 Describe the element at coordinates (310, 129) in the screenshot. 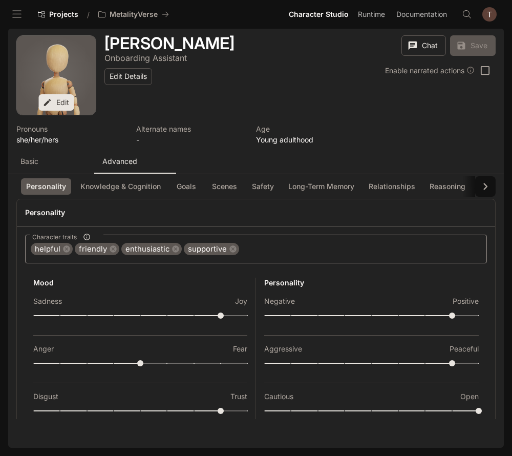

I see `p: Age` at that location.